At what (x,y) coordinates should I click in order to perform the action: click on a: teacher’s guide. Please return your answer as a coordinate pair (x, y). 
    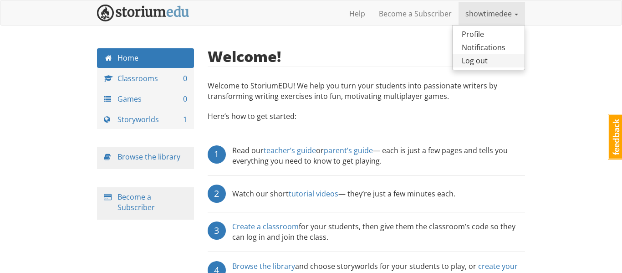
    Looking at the image, I should click on (290, 150).